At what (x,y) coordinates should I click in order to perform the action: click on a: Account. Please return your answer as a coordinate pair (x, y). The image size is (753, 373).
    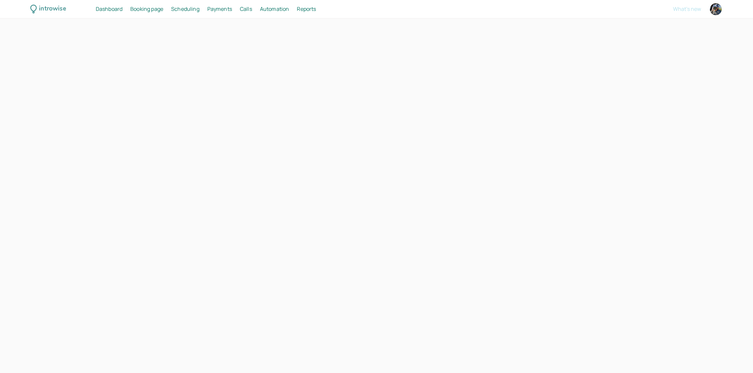
    Looking at the image, I should click on (716, 9).